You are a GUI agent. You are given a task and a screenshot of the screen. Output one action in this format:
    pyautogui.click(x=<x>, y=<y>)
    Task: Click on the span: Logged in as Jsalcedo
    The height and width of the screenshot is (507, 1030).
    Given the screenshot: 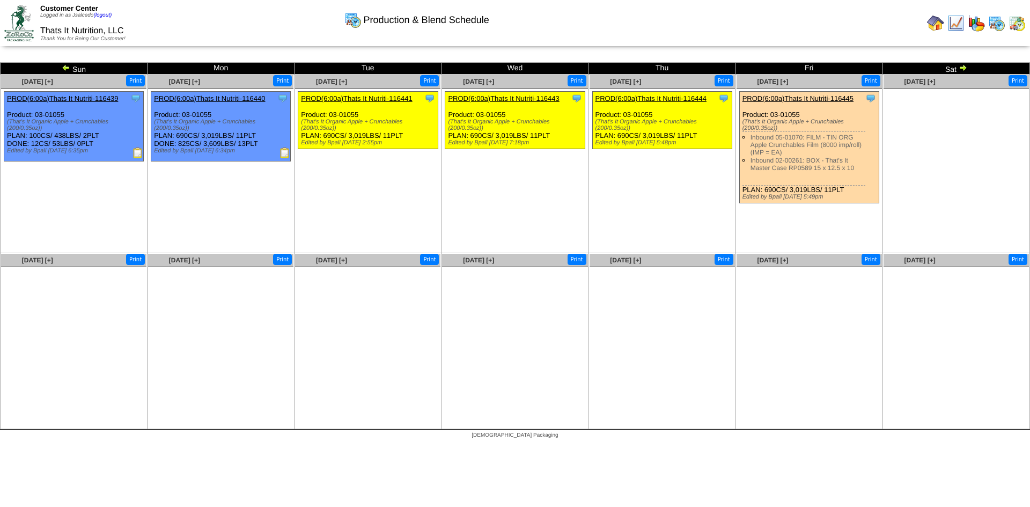 What is the action you would take?
    pyautogui.click(x=76, y=15)
    